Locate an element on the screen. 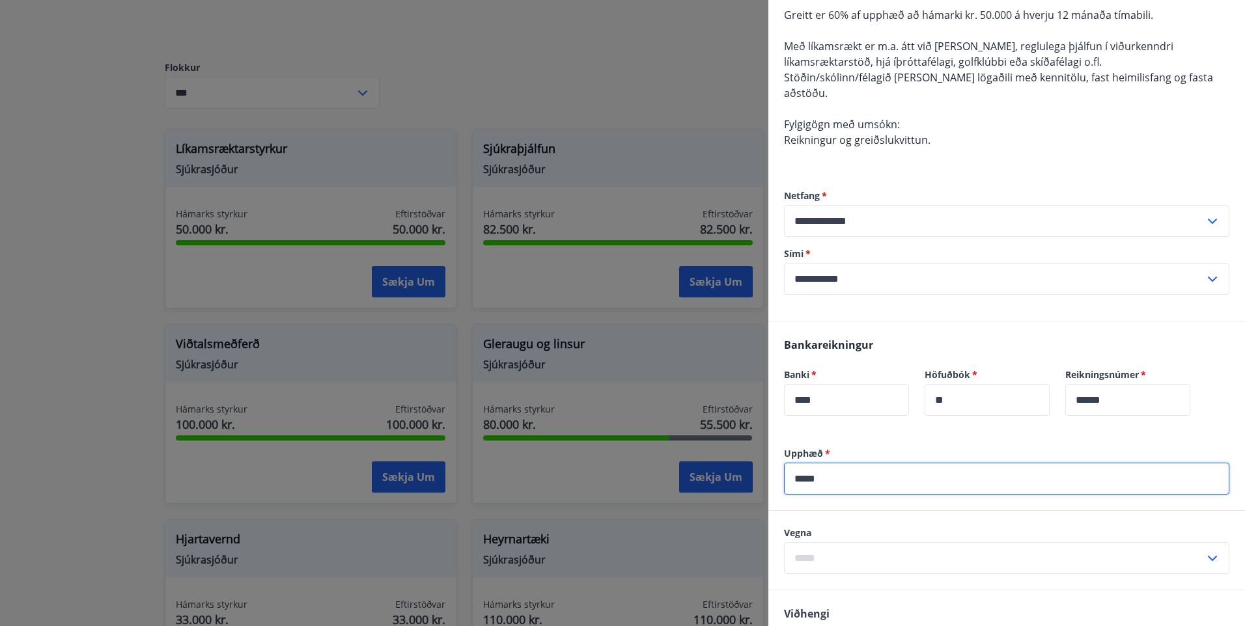  label: Banki is located at coordinates (846, 375).